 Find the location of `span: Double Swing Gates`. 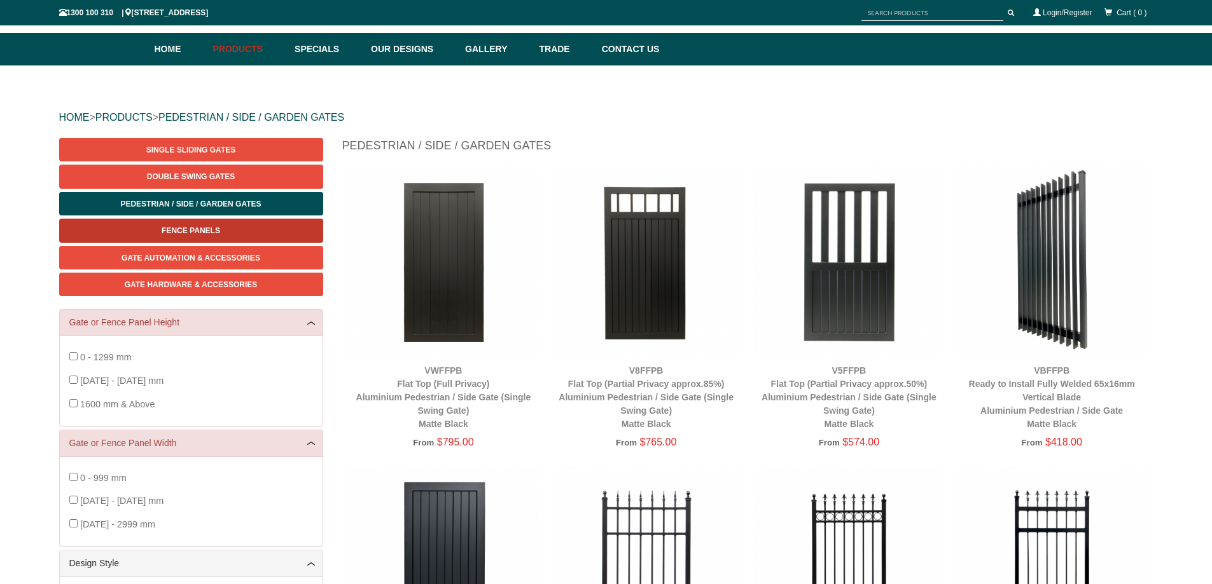

span: Double Swing Gates is located at coordinates (191, 177).